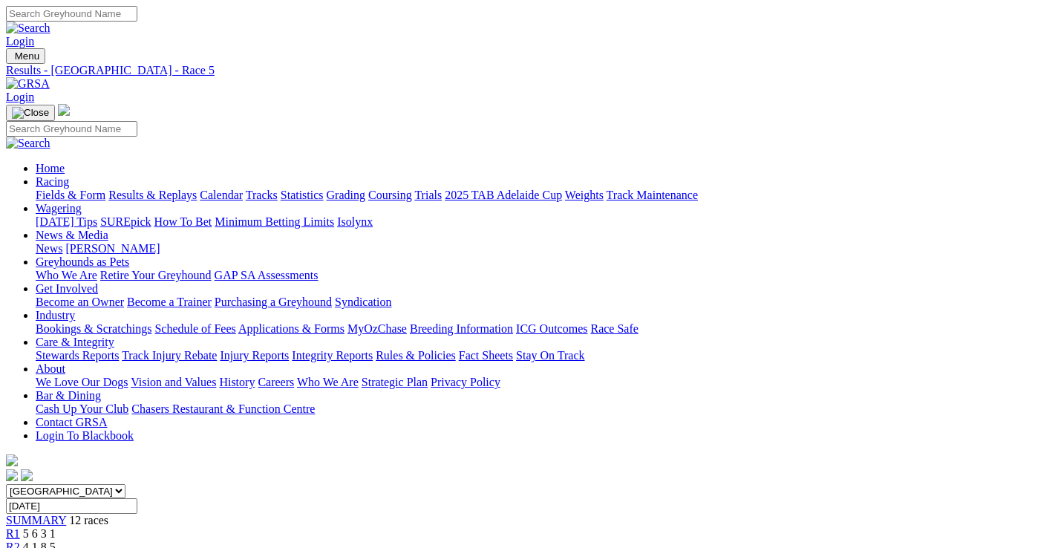 The height and width of the screenshot is (548, 1055). Describe the element at coordinates (542, 382) in the screenshot. I see `div: About` at that location.